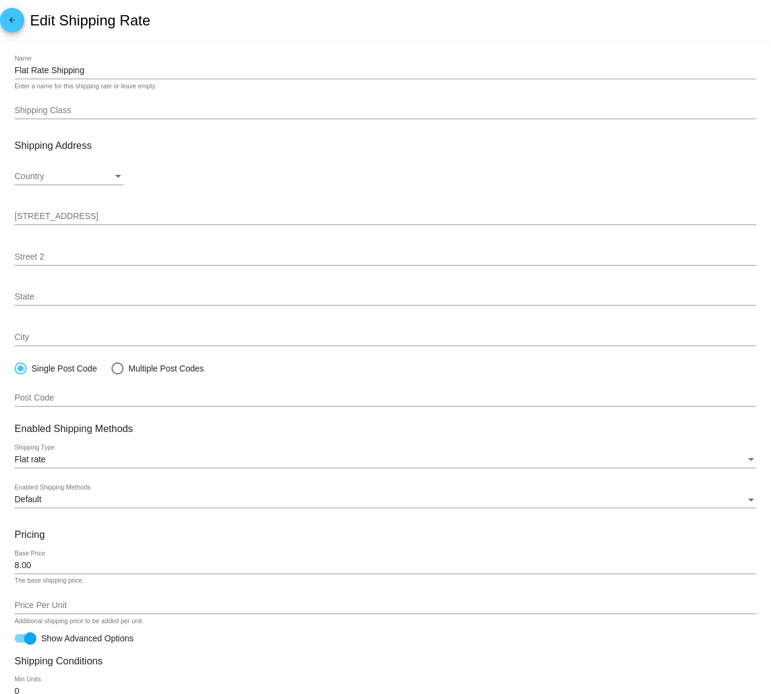 The image size is (771, 694). What do you see at coordinates (90, 21) in the screenshot?
I see `h2: Edit Shipping Rate` at bounding box center [90, 21].